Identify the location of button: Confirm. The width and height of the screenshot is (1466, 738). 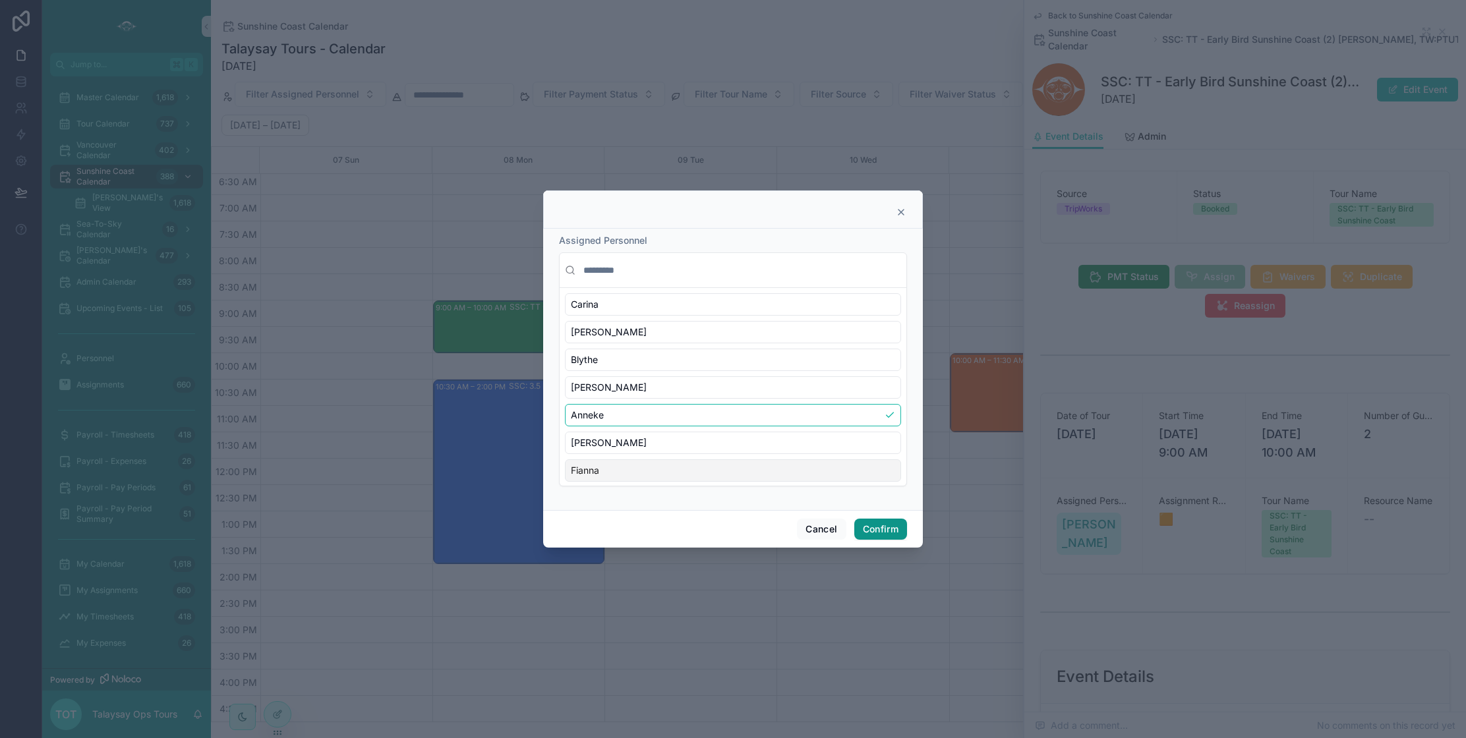
(881, 529).